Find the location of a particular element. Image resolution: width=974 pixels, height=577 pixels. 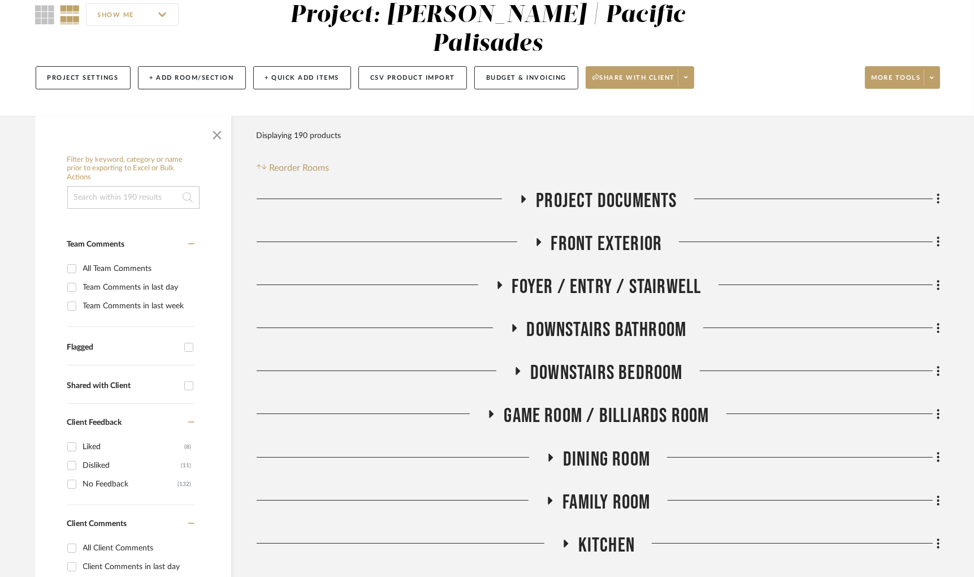

span: Game Room / Billiards Room is located at coordinates (606, 416).